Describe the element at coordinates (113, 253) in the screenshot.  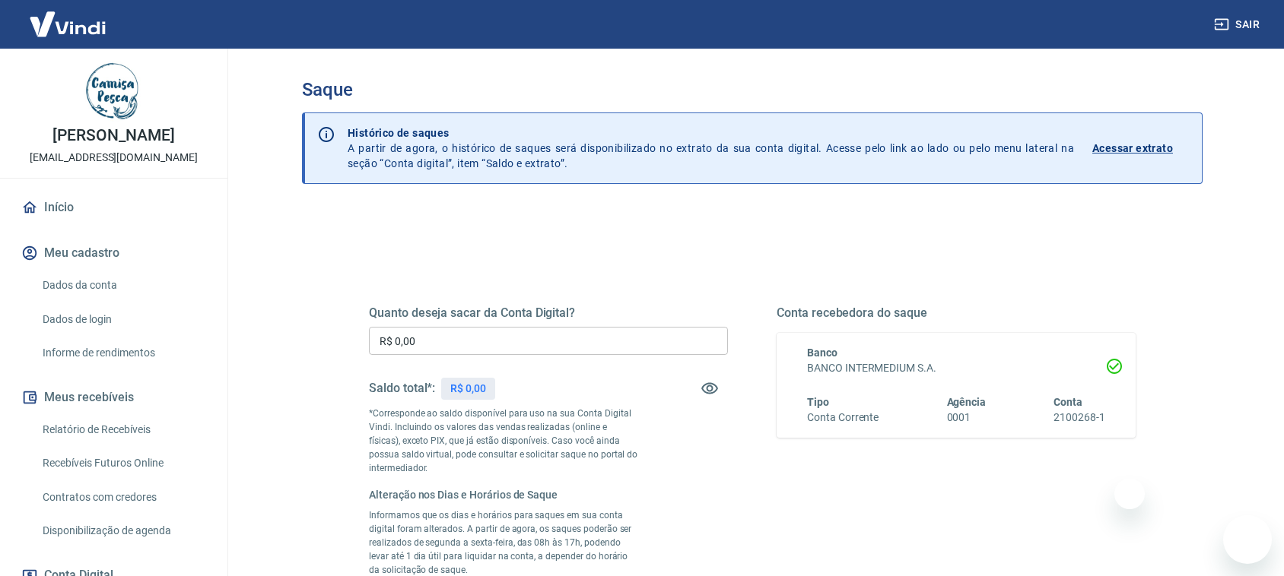
I see `button: Meu cadastro` at that location.